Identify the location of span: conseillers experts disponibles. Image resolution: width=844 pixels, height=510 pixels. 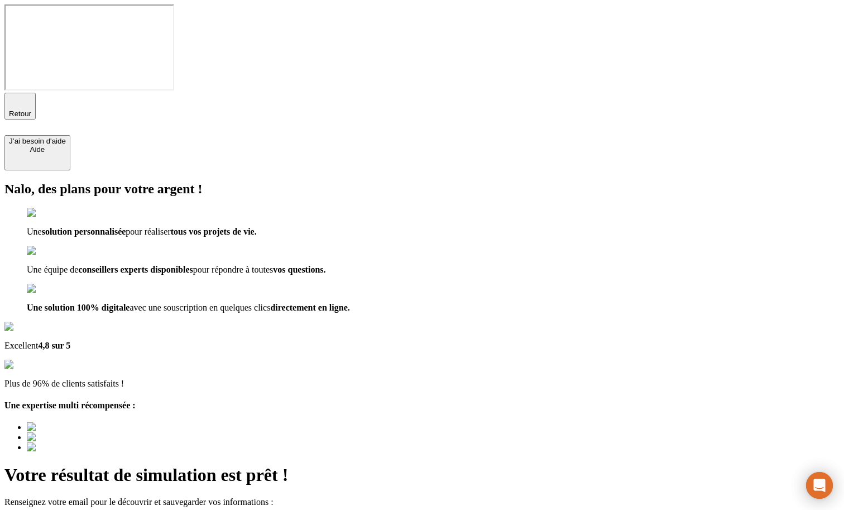
(135, 269).